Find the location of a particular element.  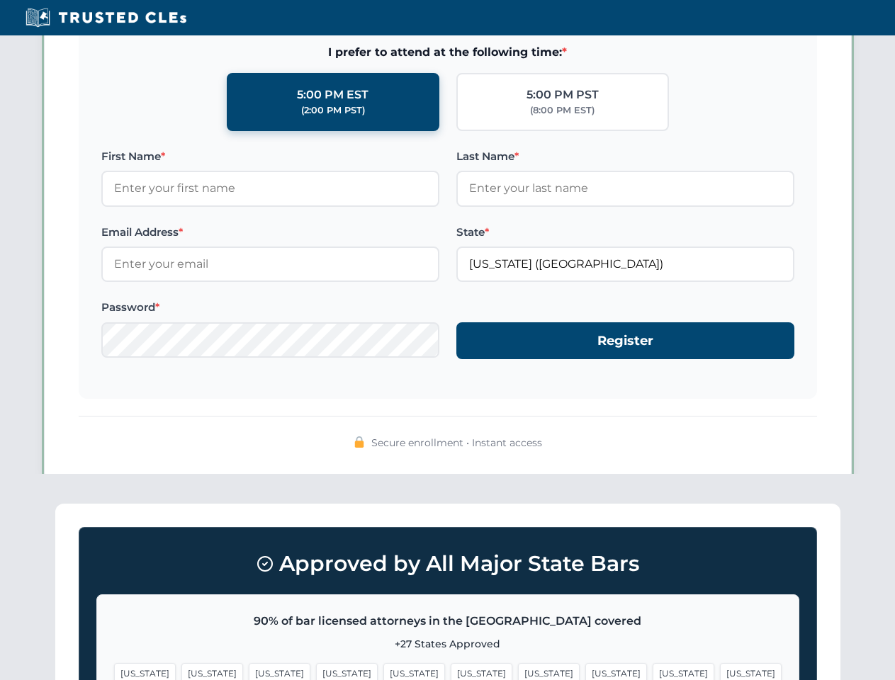

span: I prefer to attend at the following time: is located at coordinates (448, 52).